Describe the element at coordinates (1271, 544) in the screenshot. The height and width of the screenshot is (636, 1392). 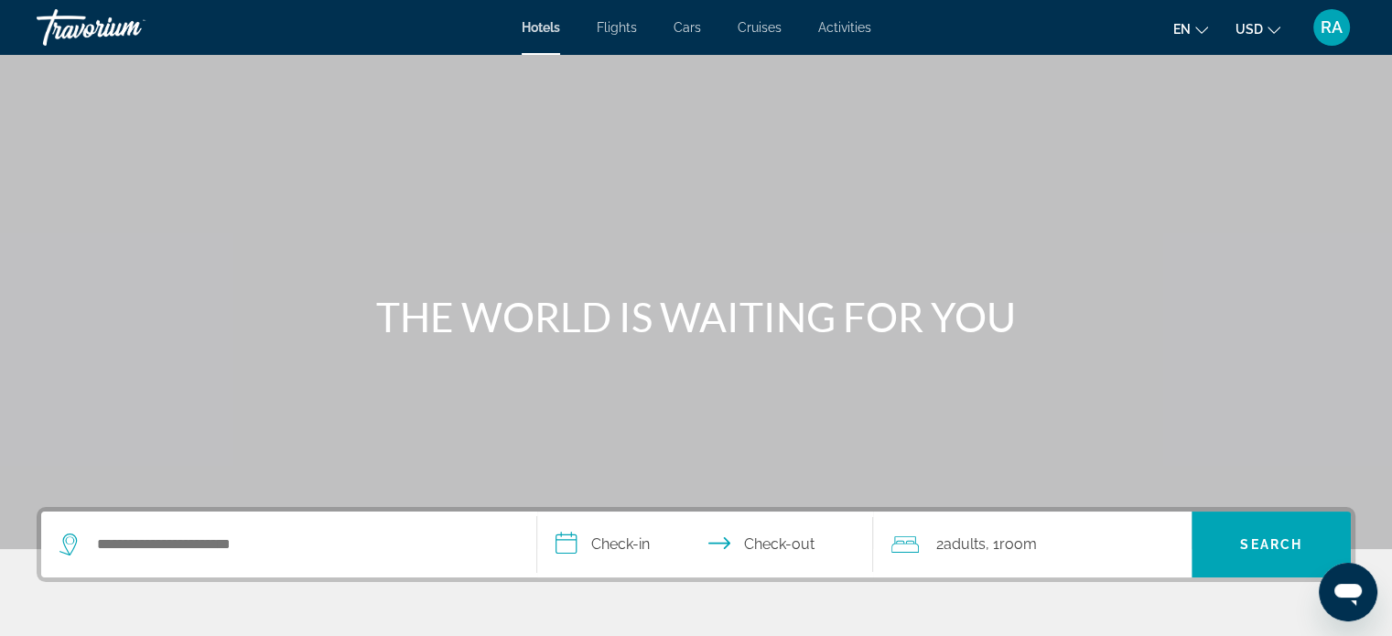
I see `span: Search` at that location.